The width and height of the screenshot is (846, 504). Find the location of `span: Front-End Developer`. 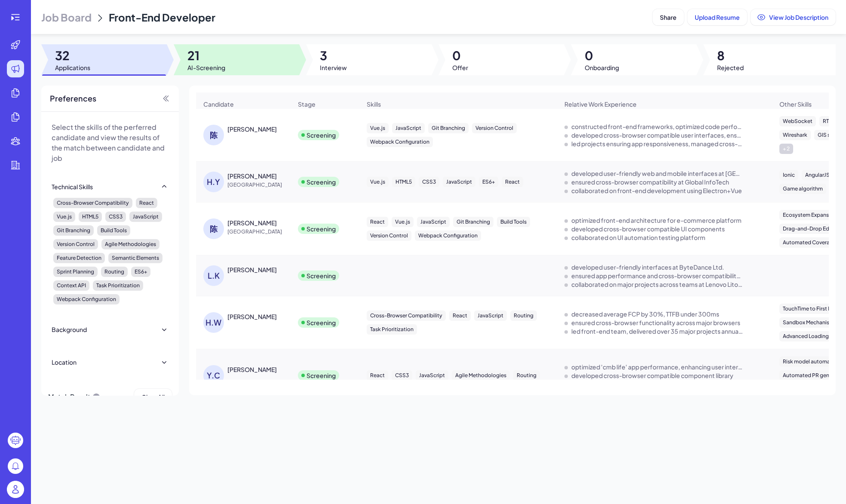

span: Front-End Developer is located at coordinates (162, 17).